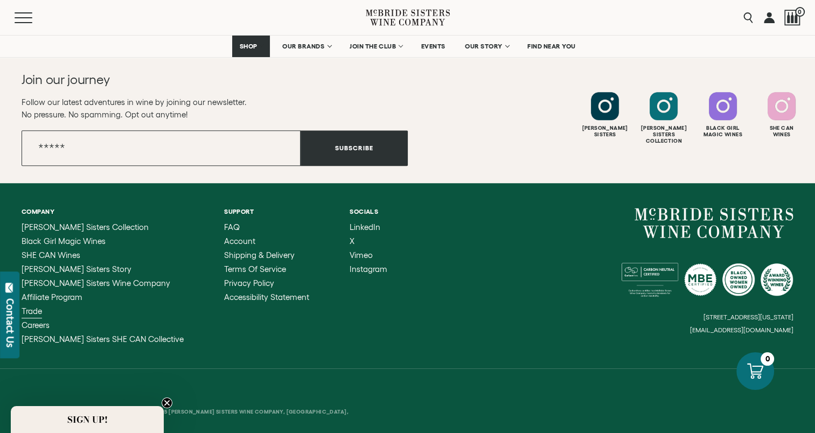 The height and width of the screenshot is (433, 815). Describe the element at coordinates (368, 255) in the screenshot. I see `a: Vimeo` at that location.